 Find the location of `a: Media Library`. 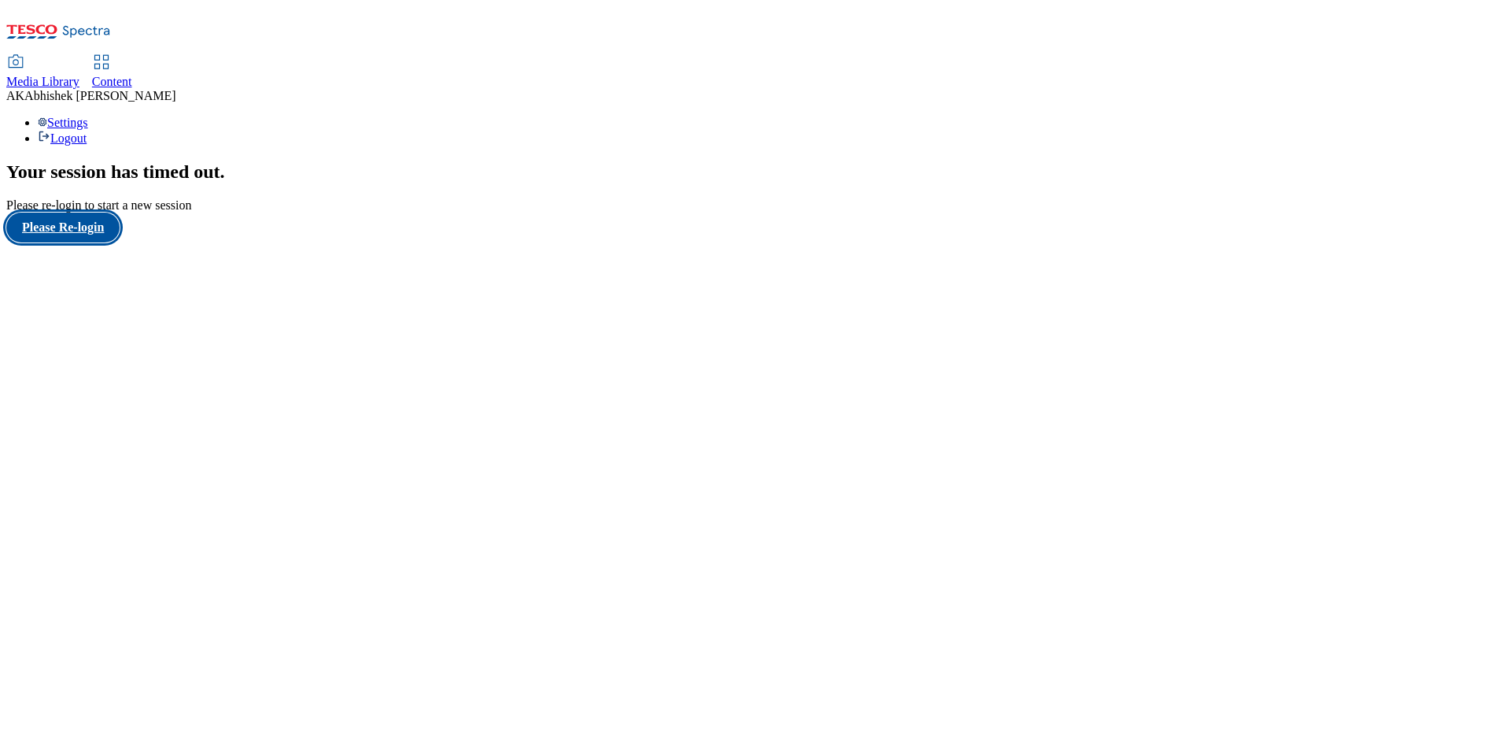

a: Media Library is located at coordinates (43, 72).